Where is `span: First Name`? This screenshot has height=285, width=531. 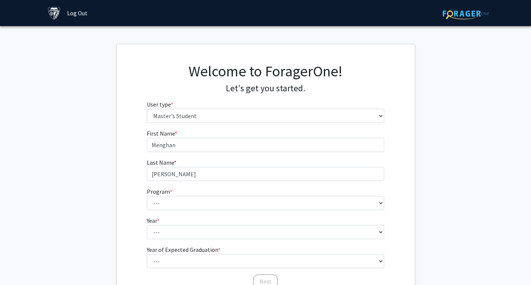 span: First Name is located at coordinates (160, 133).